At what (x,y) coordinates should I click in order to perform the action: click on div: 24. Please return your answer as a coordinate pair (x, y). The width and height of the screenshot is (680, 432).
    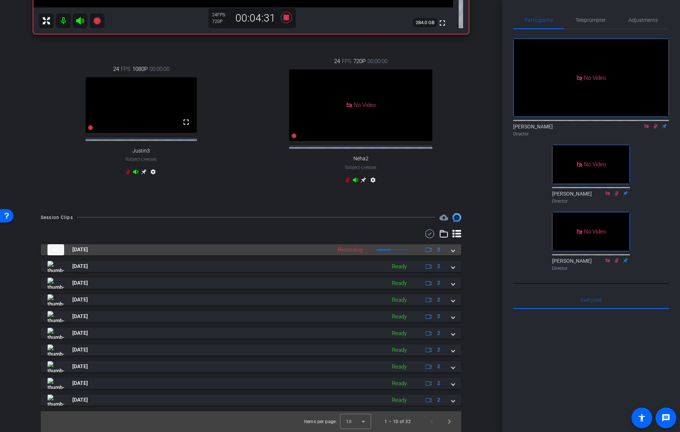
    Looking at the image, I should click on (221, 15).